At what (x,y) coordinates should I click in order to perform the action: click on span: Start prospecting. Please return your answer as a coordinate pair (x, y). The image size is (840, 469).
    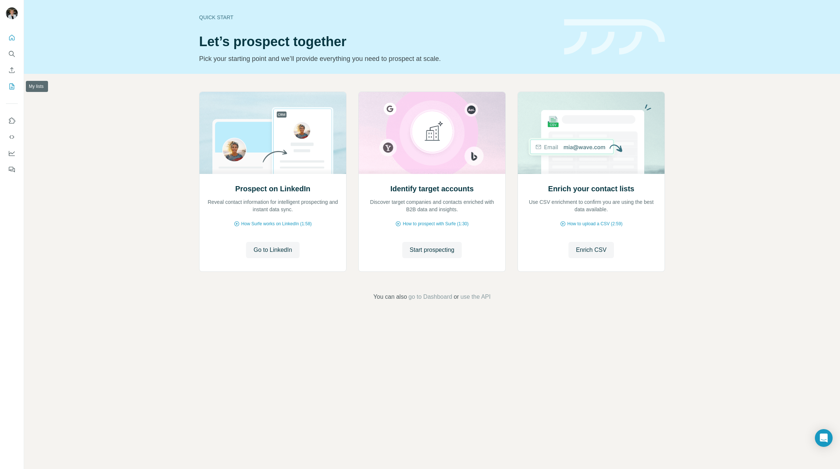
    Looking at the image, I should click on (432, 250).